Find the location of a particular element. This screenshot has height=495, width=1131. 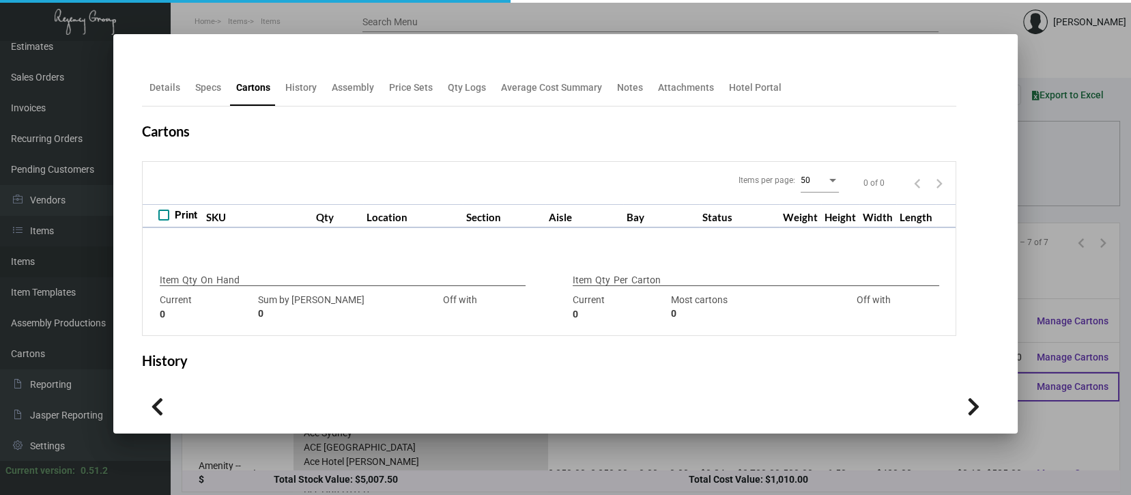

th: Length is located at coordinates (916, 216).